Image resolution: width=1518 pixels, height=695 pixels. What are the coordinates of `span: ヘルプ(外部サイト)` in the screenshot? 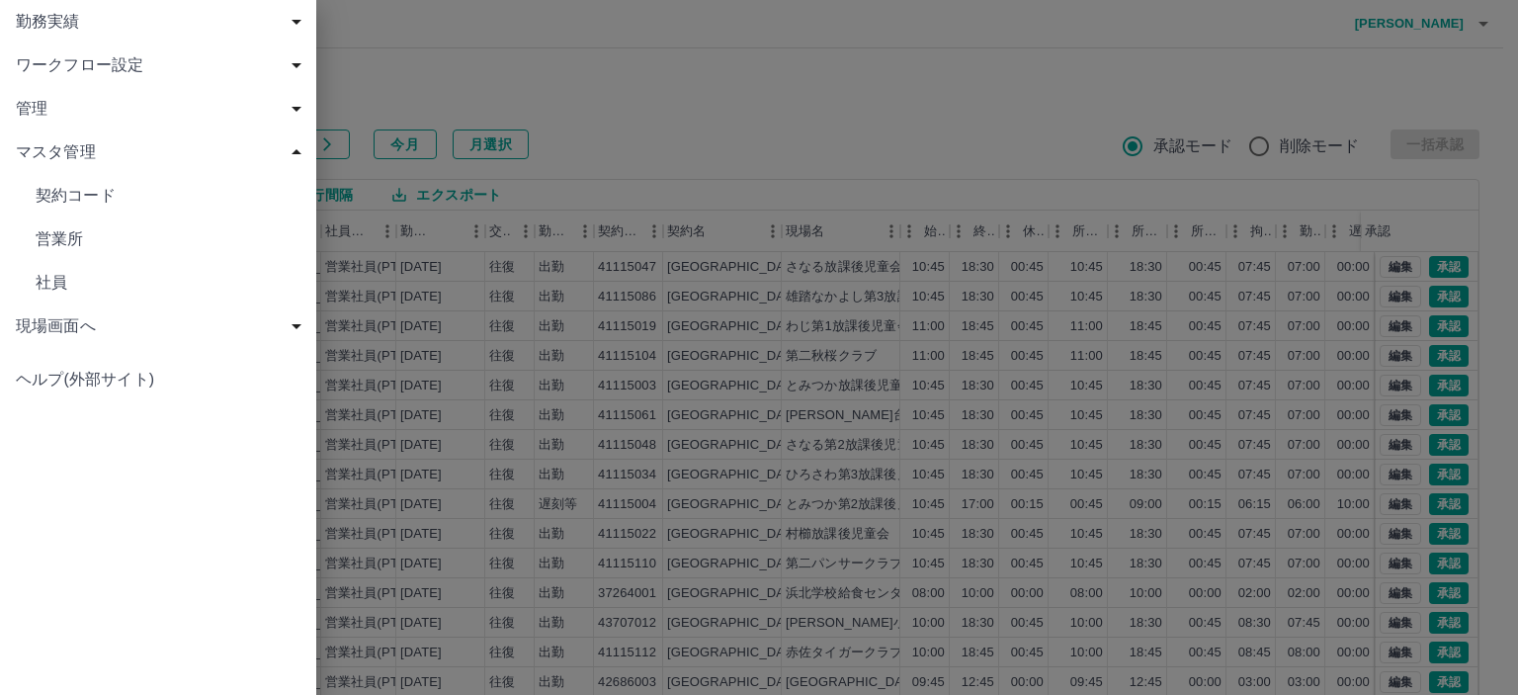 It's located at (158, 380).